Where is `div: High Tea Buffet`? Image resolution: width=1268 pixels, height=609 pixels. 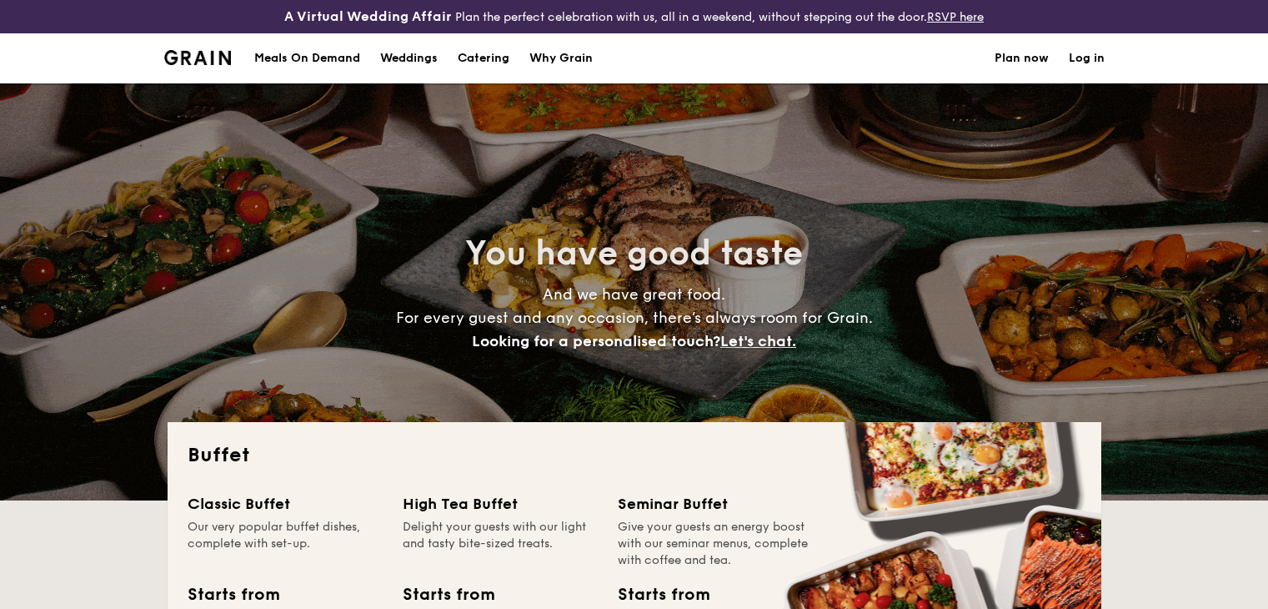 div: High Tea Buffet is located at coordinates (500, 504).